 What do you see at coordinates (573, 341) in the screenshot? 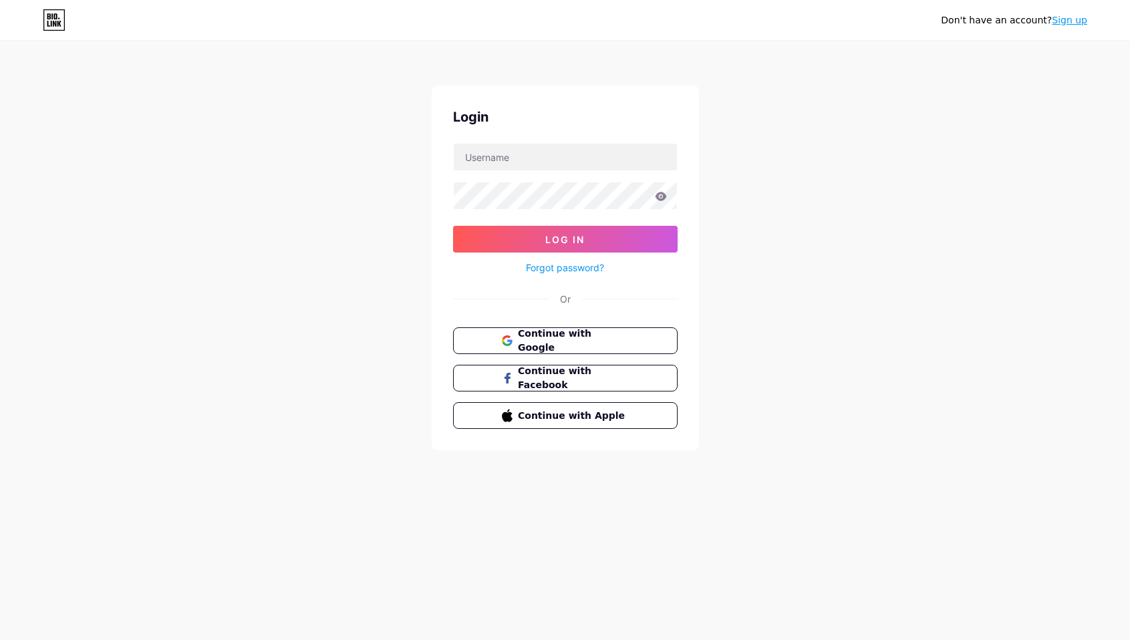
I see `span: Continue with Google` at bounding box center [573, 341].